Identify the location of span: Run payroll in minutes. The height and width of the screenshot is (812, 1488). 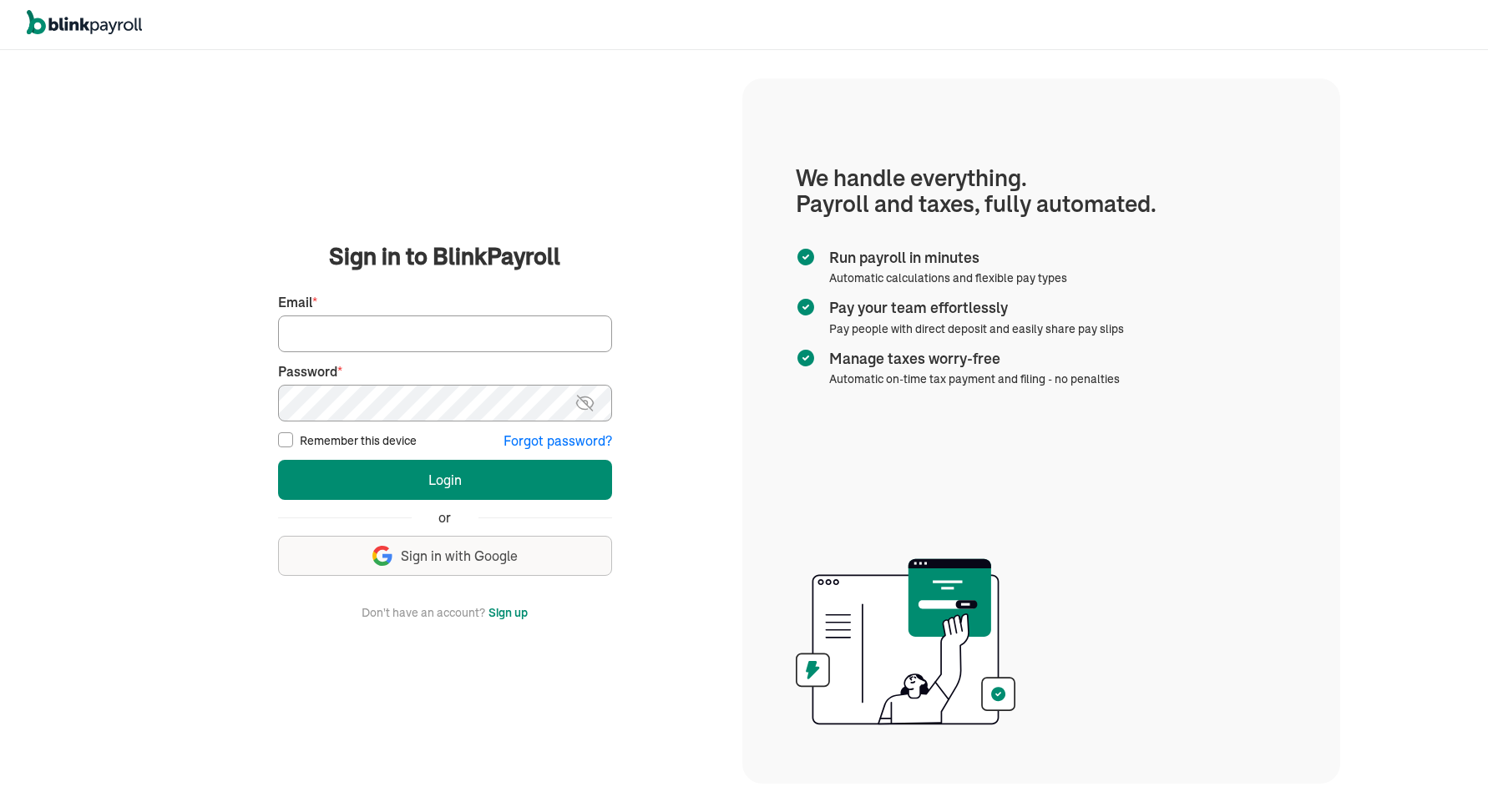
(944, 258).